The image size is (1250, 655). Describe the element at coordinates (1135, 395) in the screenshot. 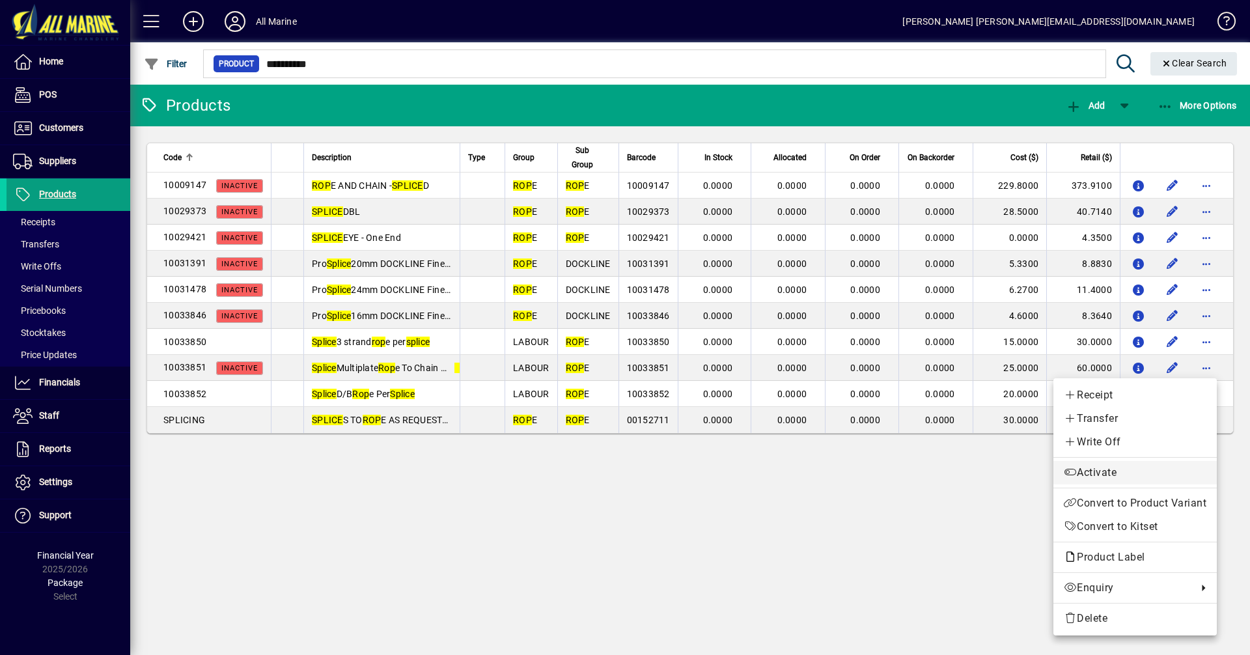

I see `span: Receipt` at that location.